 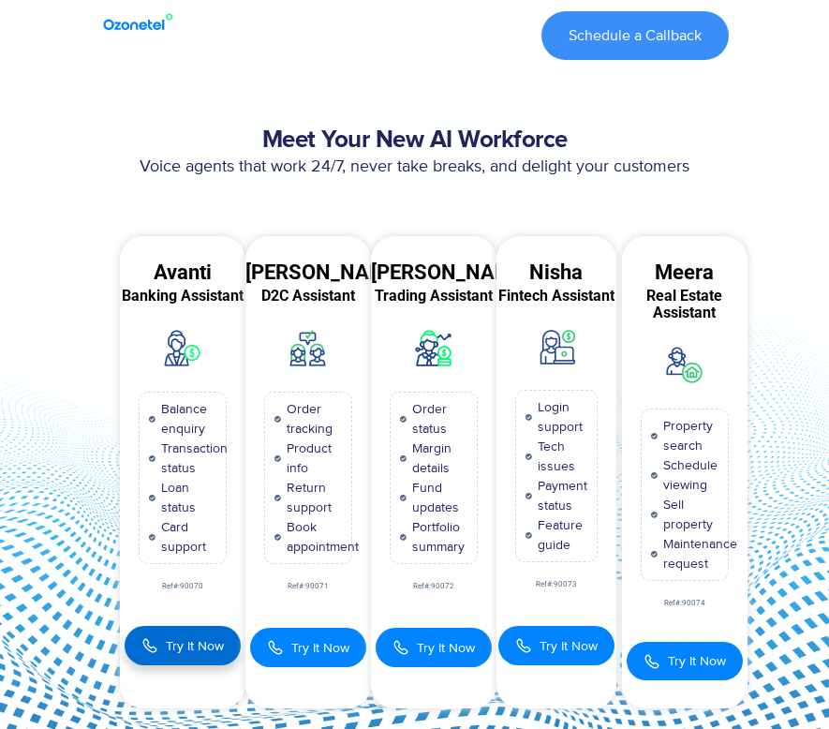 What do you see at coordinates (437, 537) in the screenshot?
I see `span: Portfolio summary` at bounding box center [437, 537].